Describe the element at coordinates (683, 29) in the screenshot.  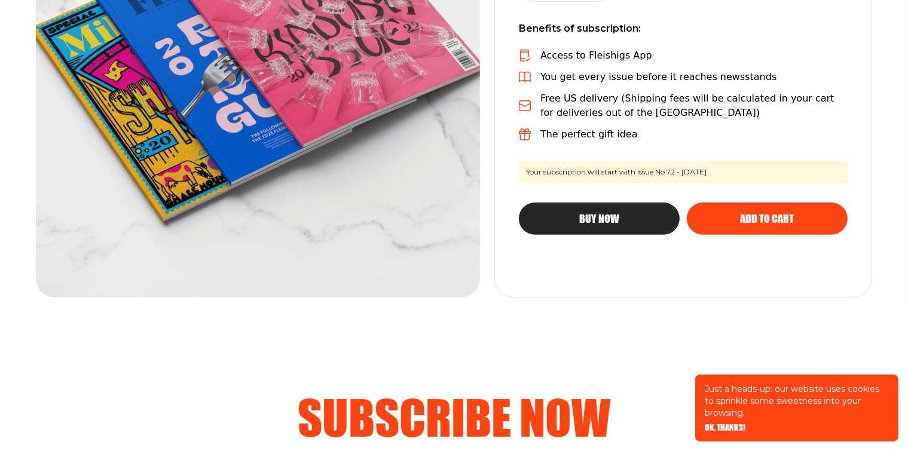
I see `p: Benefits of subscription:` at that location.